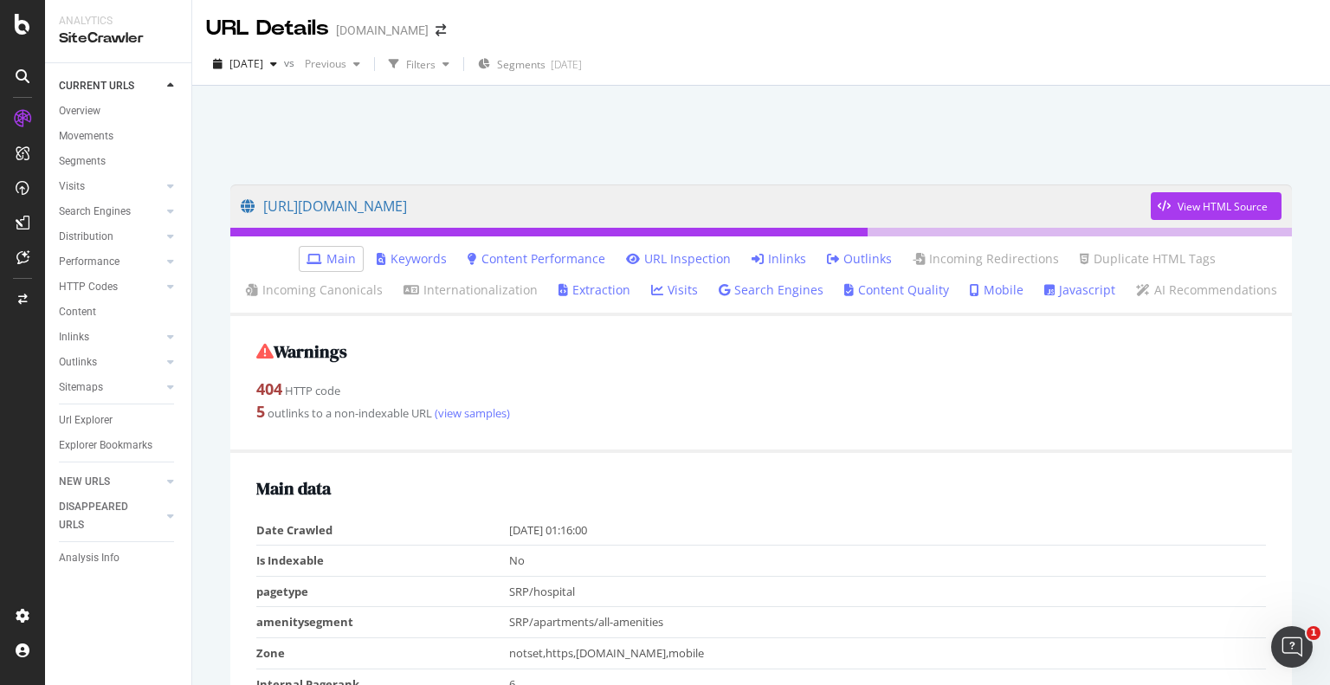  I want to click on div: Sitemaps, so click(81, 387).